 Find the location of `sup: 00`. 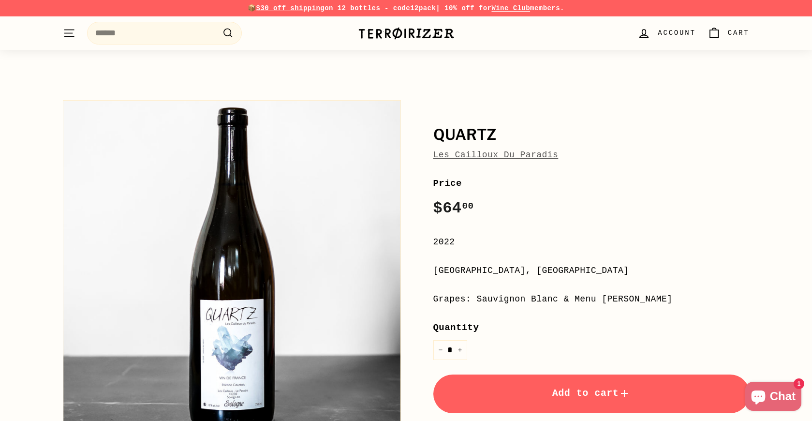

sup: 00 is located at coordinates (468, 206).